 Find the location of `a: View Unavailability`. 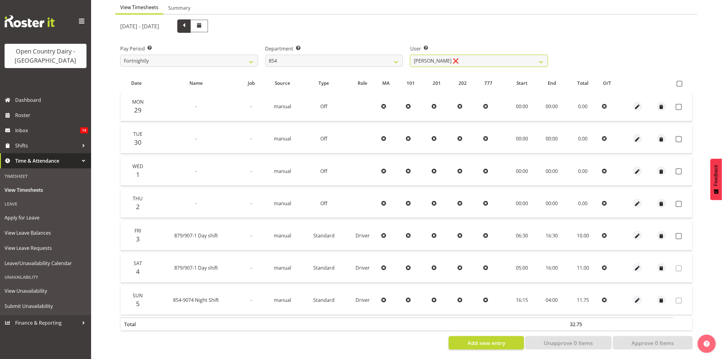

a: View Unavailability is located at coordinates (46, 291).